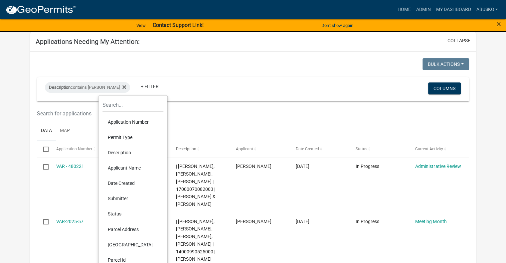 The height and width of the screenshot is (263, 506). Describe the element at coordinates (195, 240) in the screenshot. I see `span: | Amy Busko, Andrea Perales, Christopher LeClair, Kyle Westergard | 14000990525000 | GARY F KAISER` at that location.